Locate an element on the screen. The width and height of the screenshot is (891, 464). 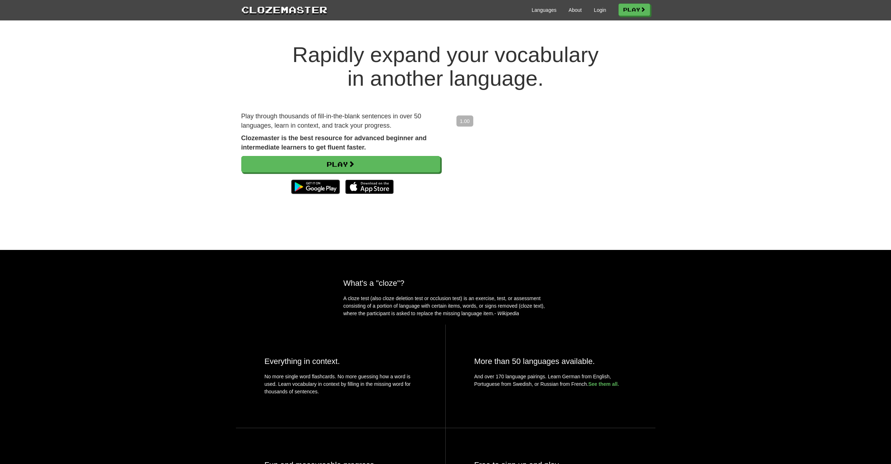
p: No more single word flashcards. No more guessing how a word is used. Learn vocabulary in context ... is located at coordinates (341, 386).